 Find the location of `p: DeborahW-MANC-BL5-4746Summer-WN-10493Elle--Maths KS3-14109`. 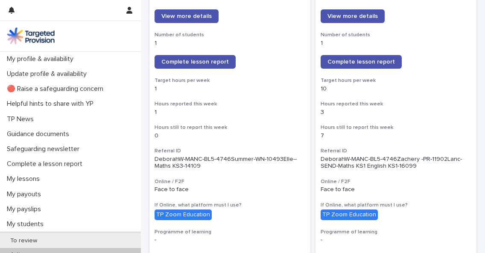

p: DeborahW-MANC-BL5-4746Summer-WN-10493Elle--Maths KS3-14109 is located at coordinates (230, 163).